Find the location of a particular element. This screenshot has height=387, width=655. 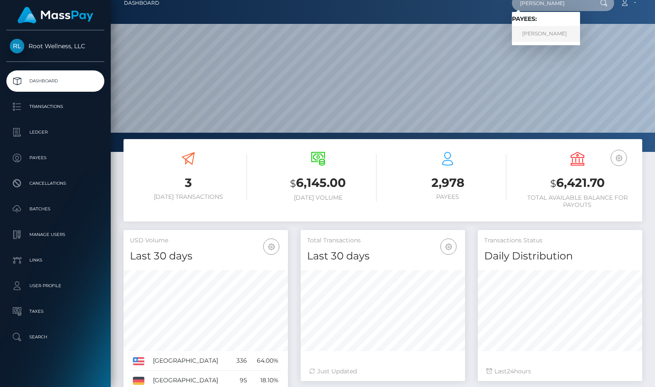

span: 24 is located at coordinates (511, 371).